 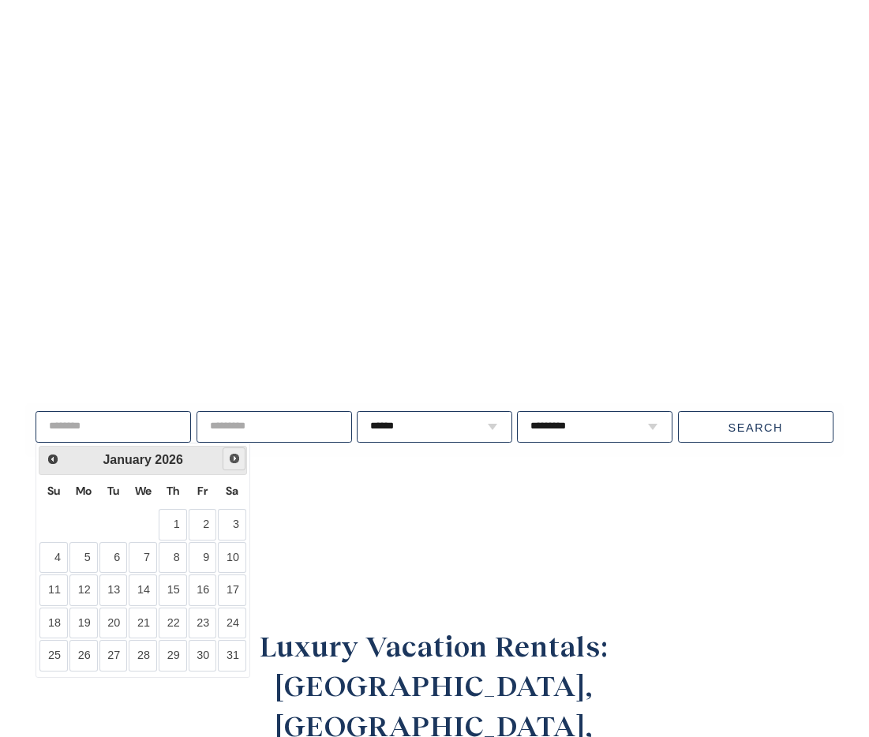 What do you see at coordinates (203, 558) in the screenshot?
I see `a: 9` at bounding box center [203, 558].